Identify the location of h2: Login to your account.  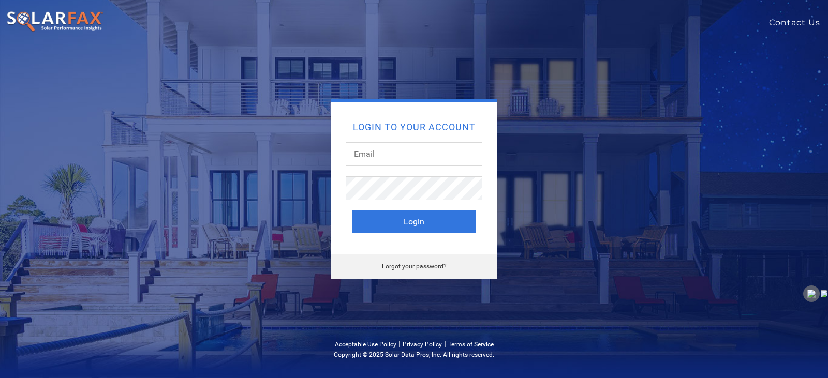
(414, 127).